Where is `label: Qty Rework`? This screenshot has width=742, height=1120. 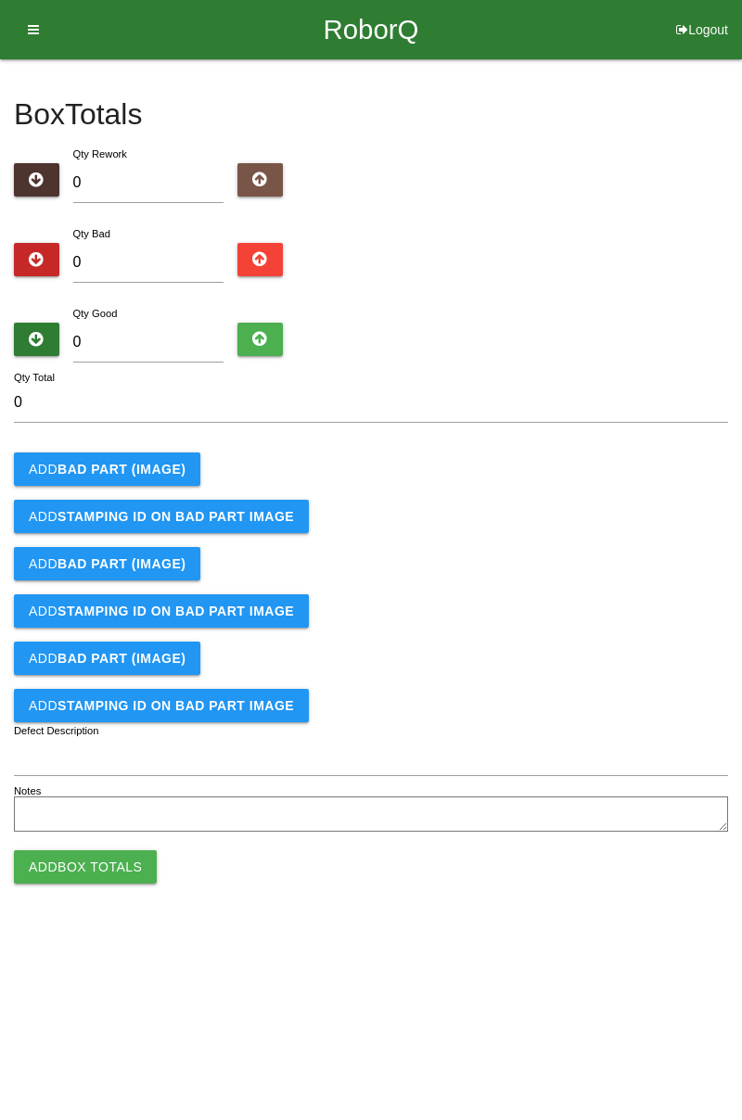 label: Qty Rework is located at coordinates (100, 154).